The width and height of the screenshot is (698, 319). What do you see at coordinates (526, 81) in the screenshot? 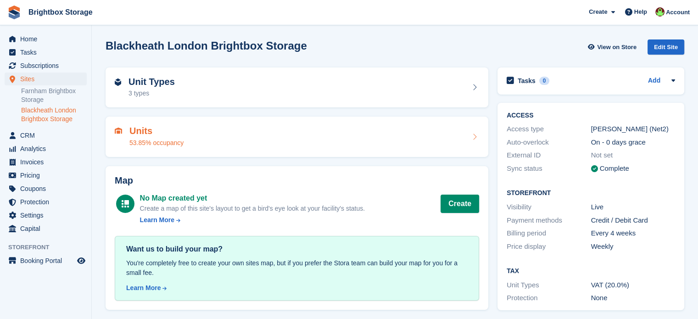
I see `h2: Tasks` at bounding box center [526, 81].